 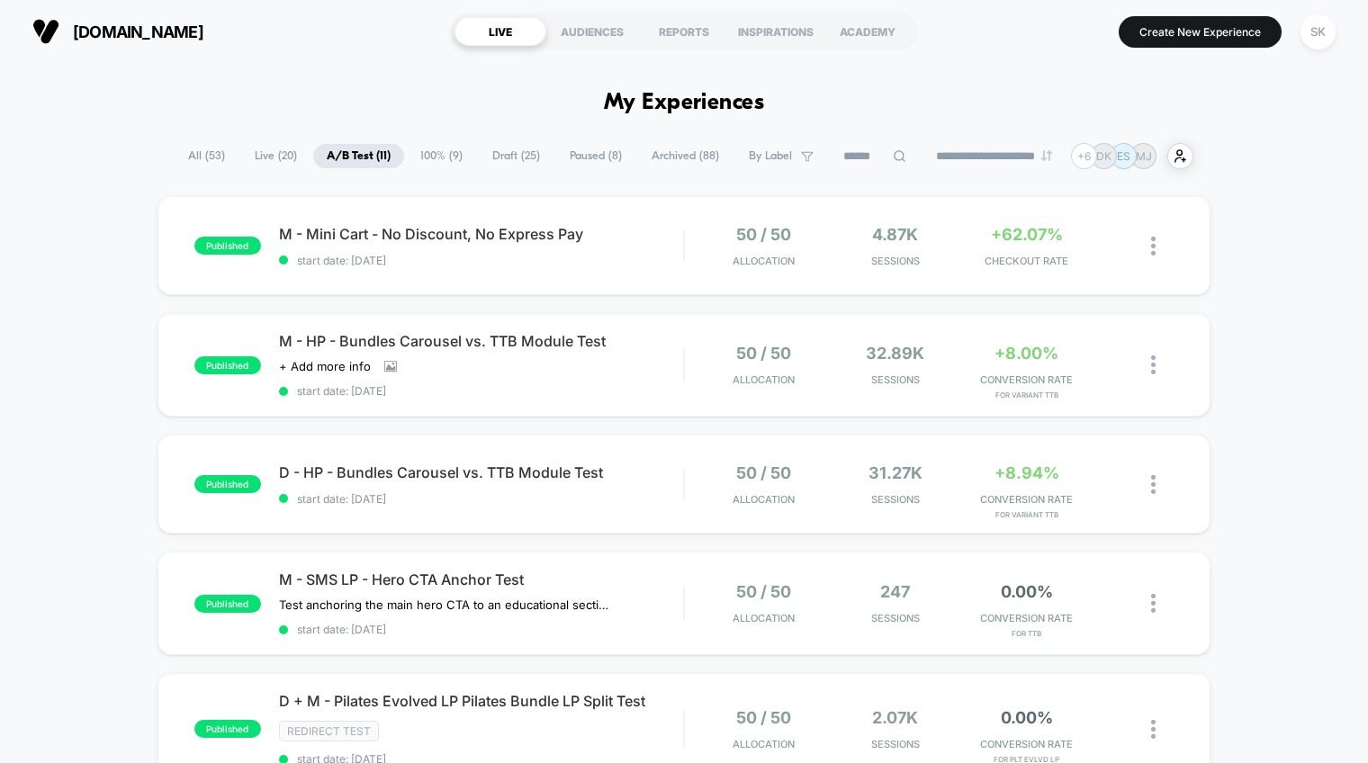 I want to click on span: M - Mini Cart - No Discount, No Express Pay, so click(x=481, y=234).